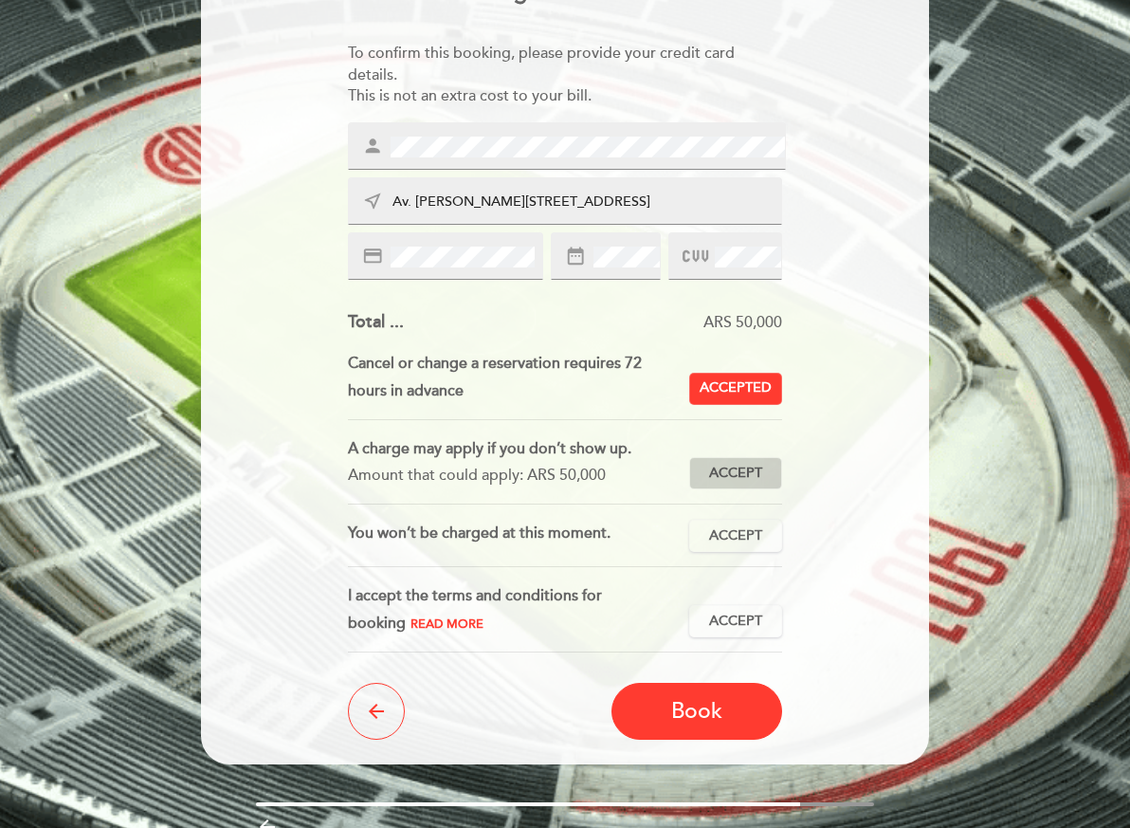  What do you see at coordinates (376, 711) in the screenshot?
I see `i: arrow_back` at bounding box center [376, 711].